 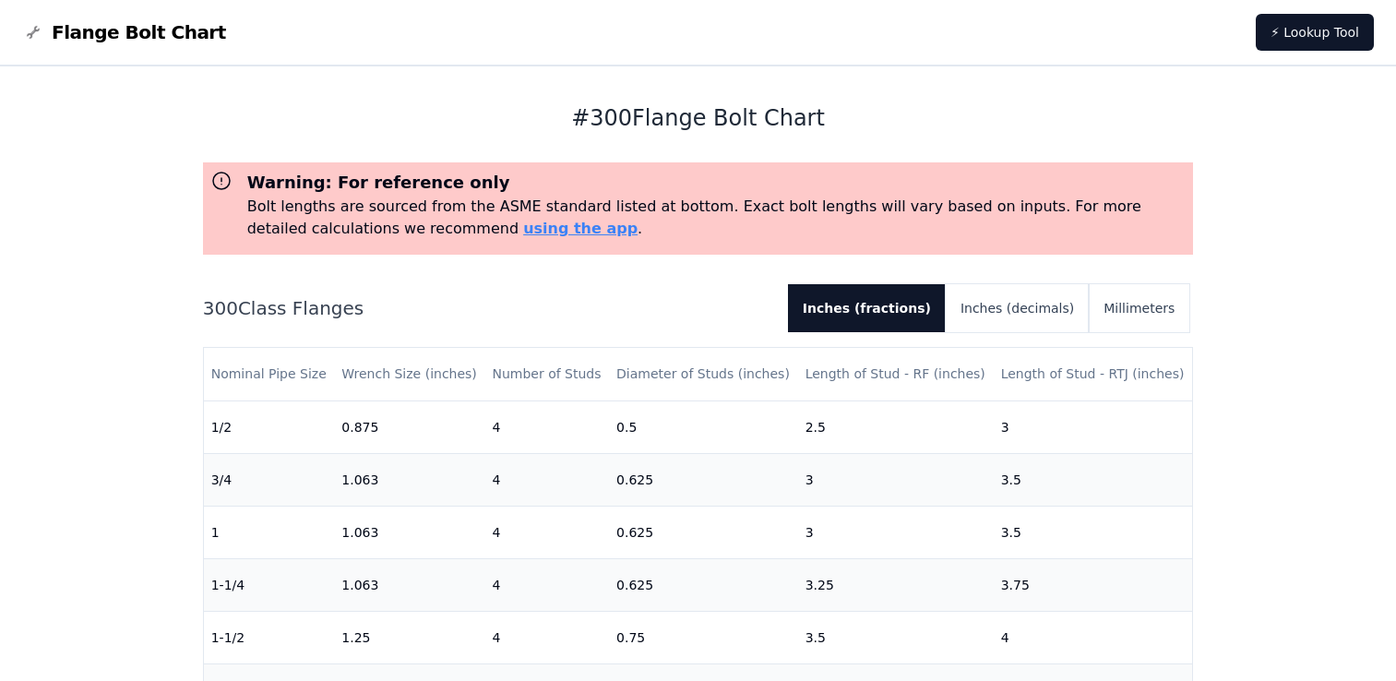 I want to click on a: ⚡ Lookup Tool, so click(x=1315, y=32).